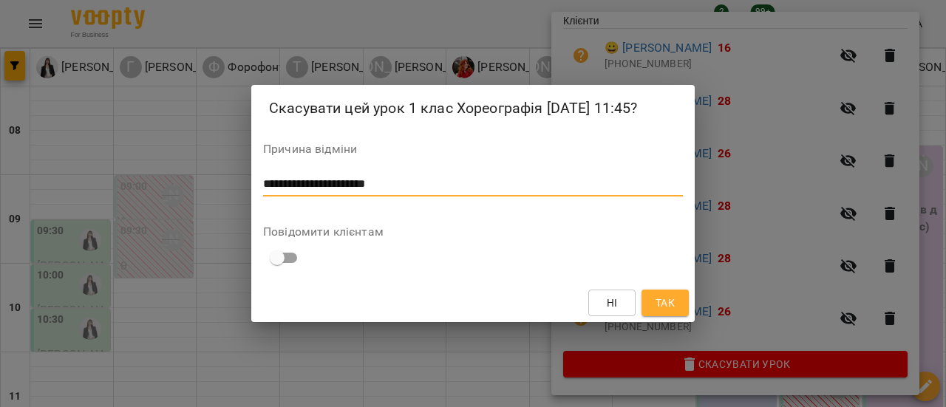 Image resolution: width=946 pixels, height=407 pixels. Describe the element at coordinates (612, 303) in the screenshot. I see `span: Ні` at that location.